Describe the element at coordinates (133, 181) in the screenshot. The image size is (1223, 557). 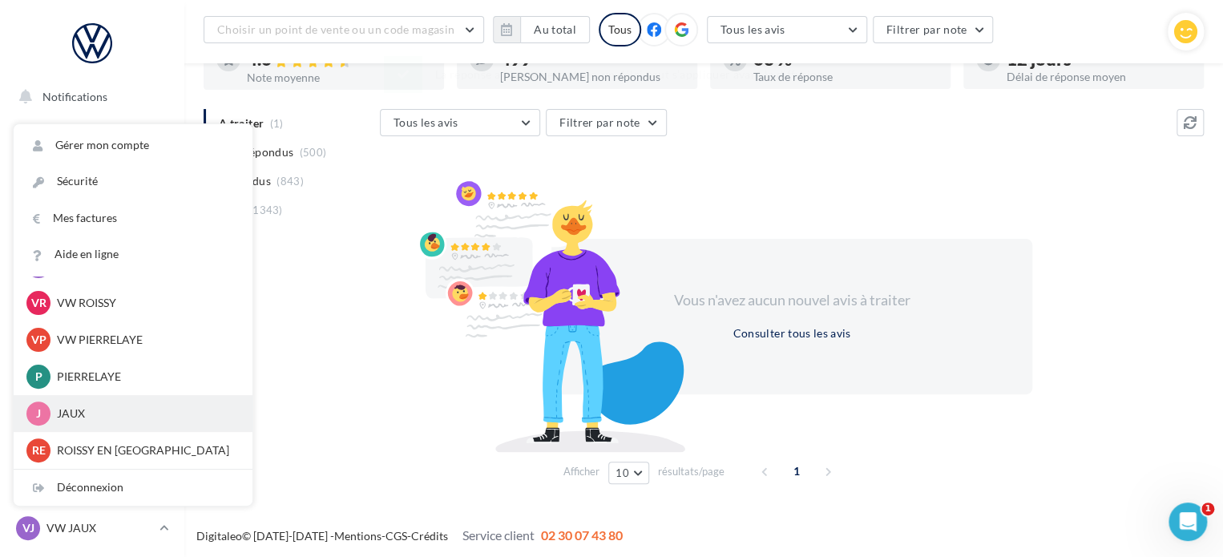
I see `a: Sécurité` at that location.